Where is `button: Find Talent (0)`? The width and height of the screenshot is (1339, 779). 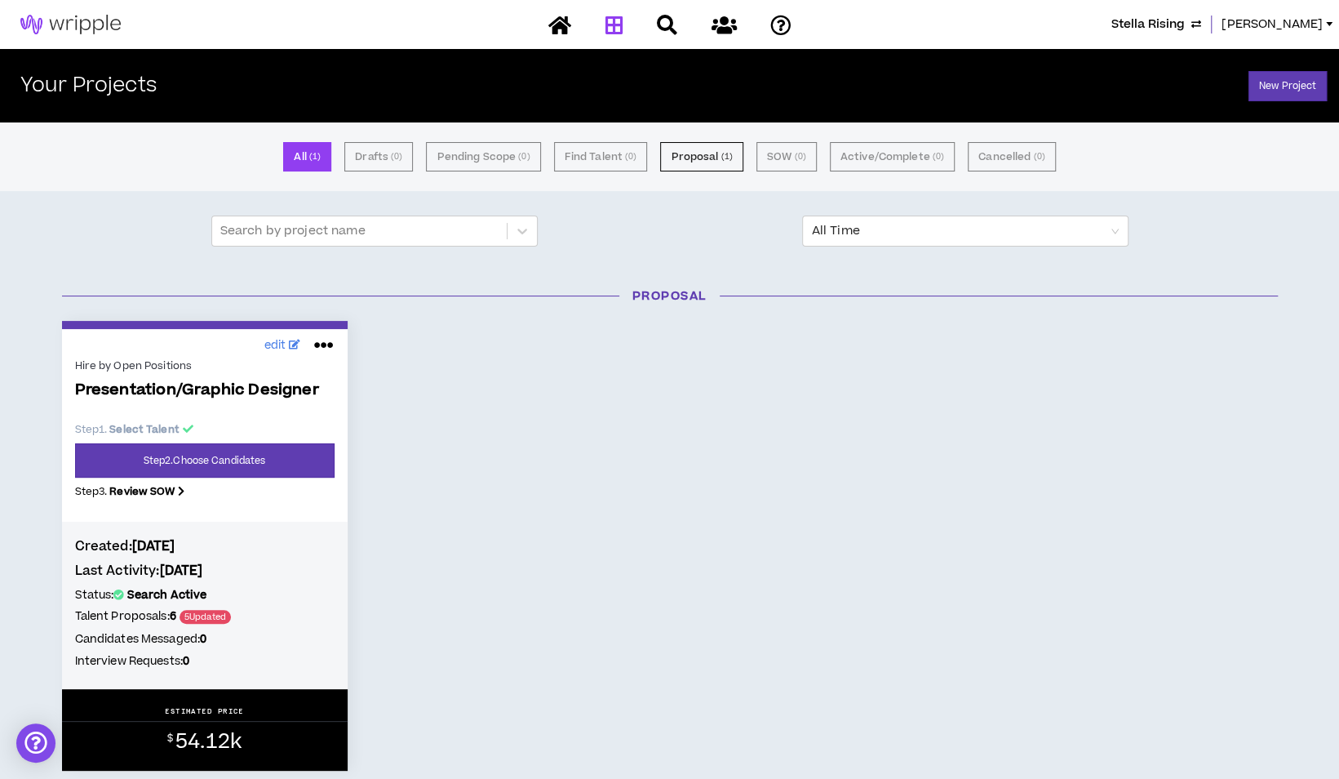 button: Find Talent (0) is located at coordinates (601, 157).